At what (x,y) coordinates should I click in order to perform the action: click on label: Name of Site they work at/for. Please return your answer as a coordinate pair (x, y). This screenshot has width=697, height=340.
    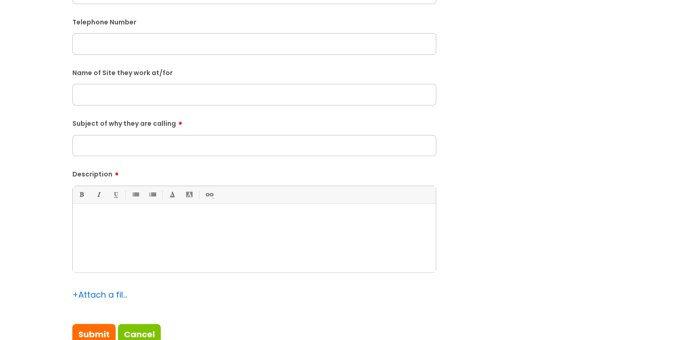
    Looking at the image, I should click on (254, 72).